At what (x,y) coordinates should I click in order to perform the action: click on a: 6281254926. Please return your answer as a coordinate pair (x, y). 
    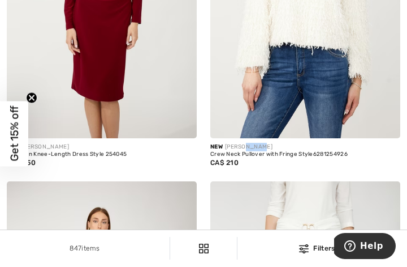
    Looking at the image, I should click on (331, 154).